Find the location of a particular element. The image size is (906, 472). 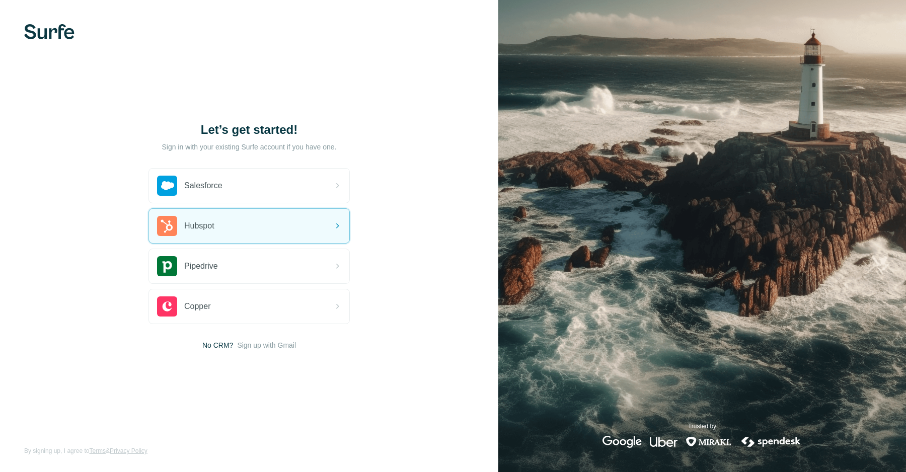

span: Pipedrive is located at coordinates (201, 266).